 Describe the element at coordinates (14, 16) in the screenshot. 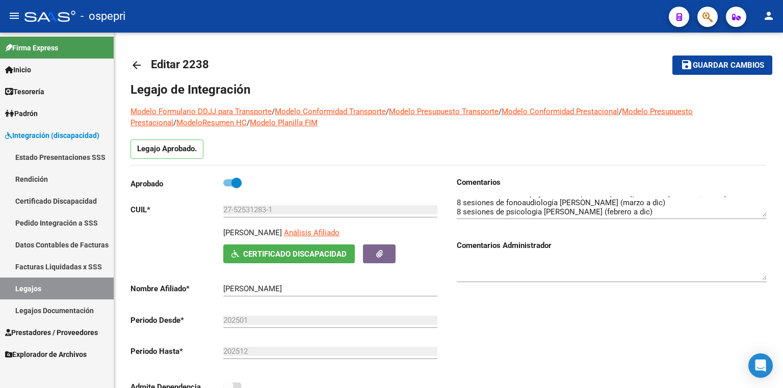

I see `mat-icon: menu` at that location.